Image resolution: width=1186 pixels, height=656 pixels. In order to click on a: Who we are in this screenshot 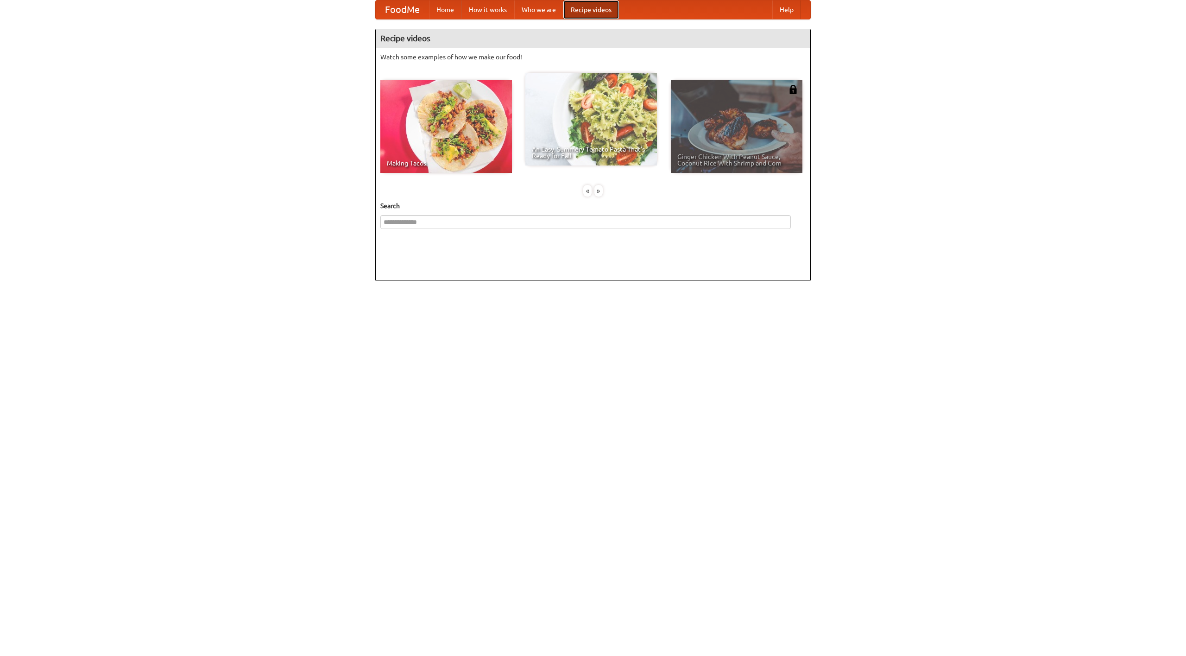, I will do `click(539, 10)`.